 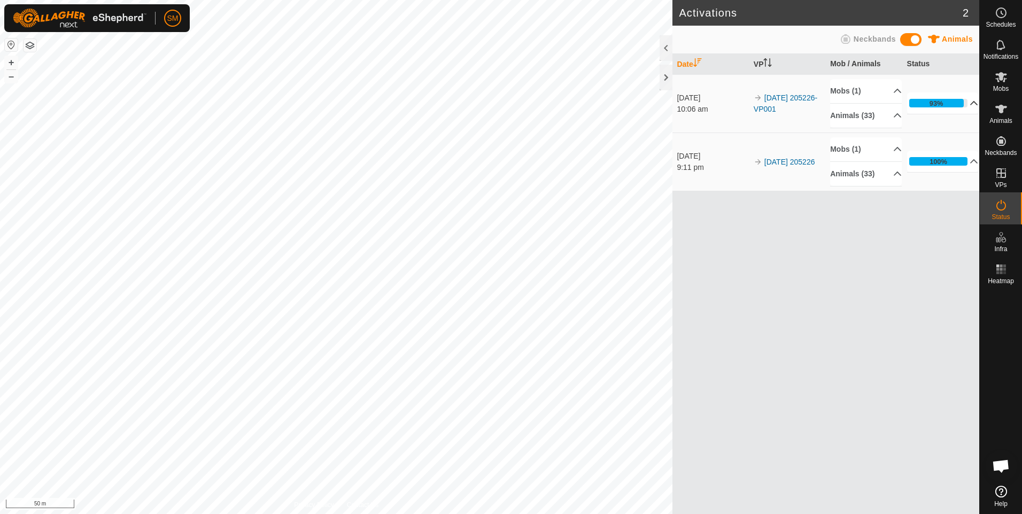 I want to click on p-accordion-header: 93%, so click(x=942, y=103).